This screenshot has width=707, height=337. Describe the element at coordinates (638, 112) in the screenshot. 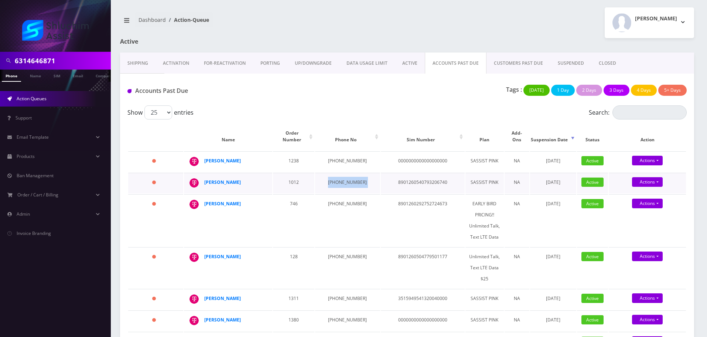

I see `label: Search:` at that location.